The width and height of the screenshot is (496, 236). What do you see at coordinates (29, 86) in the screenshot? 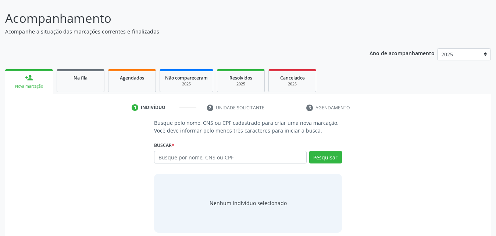
I see `div: Nova marcação` at bounding box center [29, 86].